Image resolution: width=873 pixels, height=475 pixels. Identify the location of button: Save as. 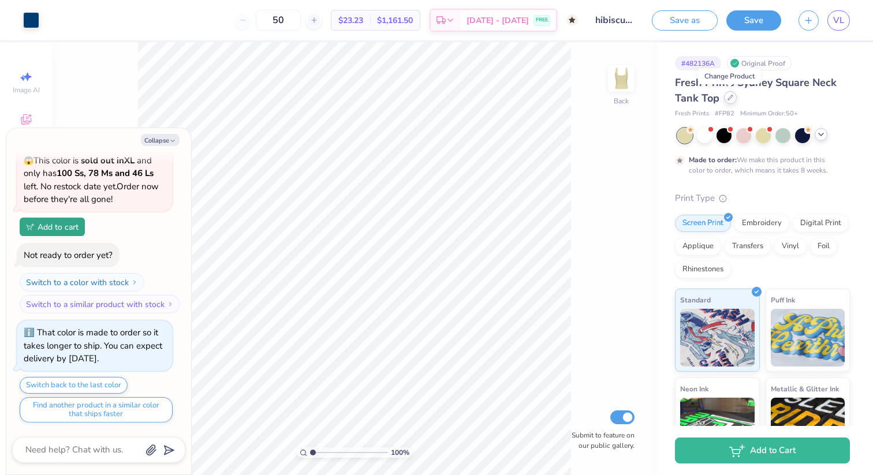
(684, 20).